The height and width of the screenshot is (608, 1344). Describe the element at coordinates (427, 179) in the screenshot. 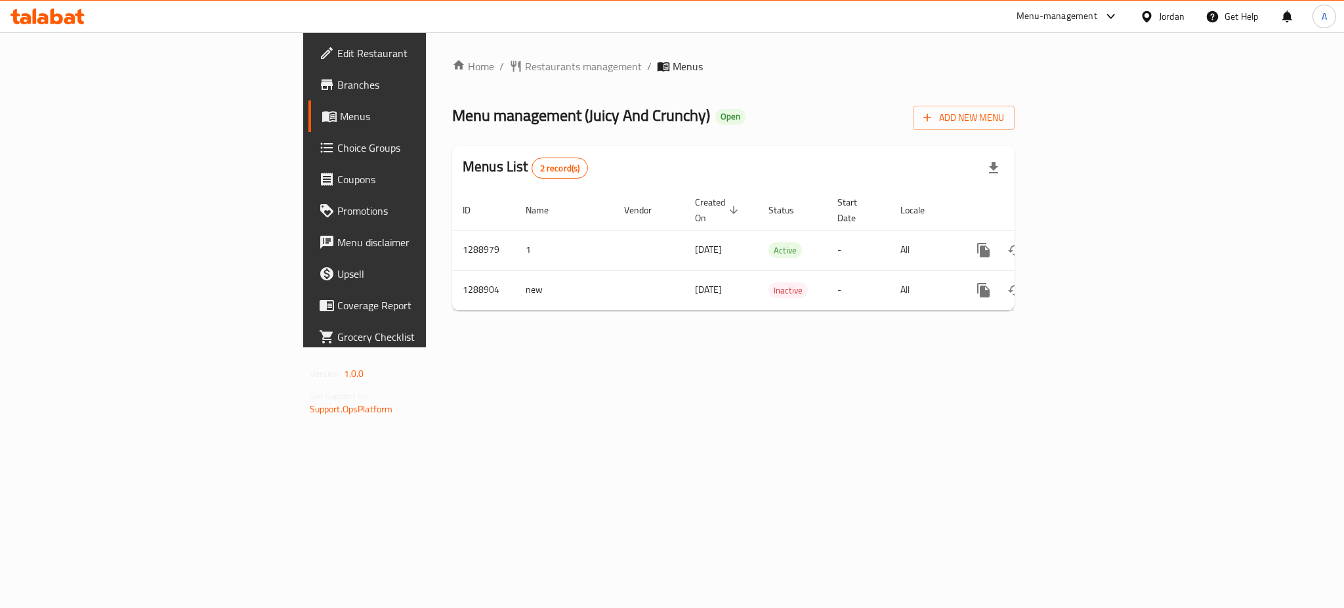

I see `span: Coupons` at that location.